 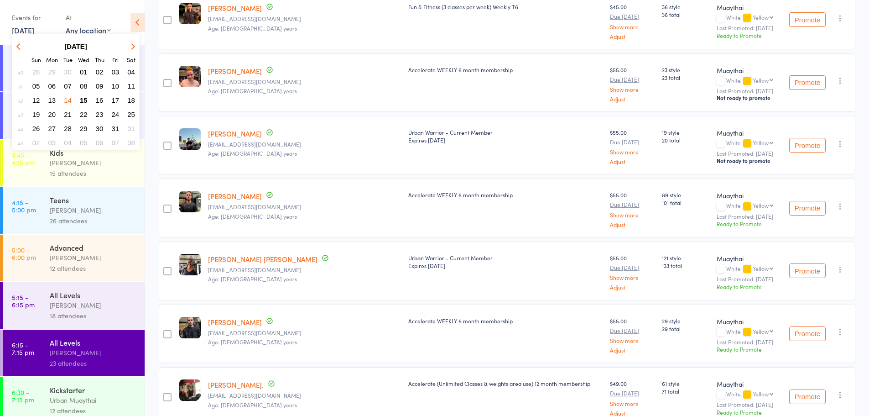 What do you see at coordinates (747, 332) in the screenshot?
I see `div: White` at bounding box center [747, 332].